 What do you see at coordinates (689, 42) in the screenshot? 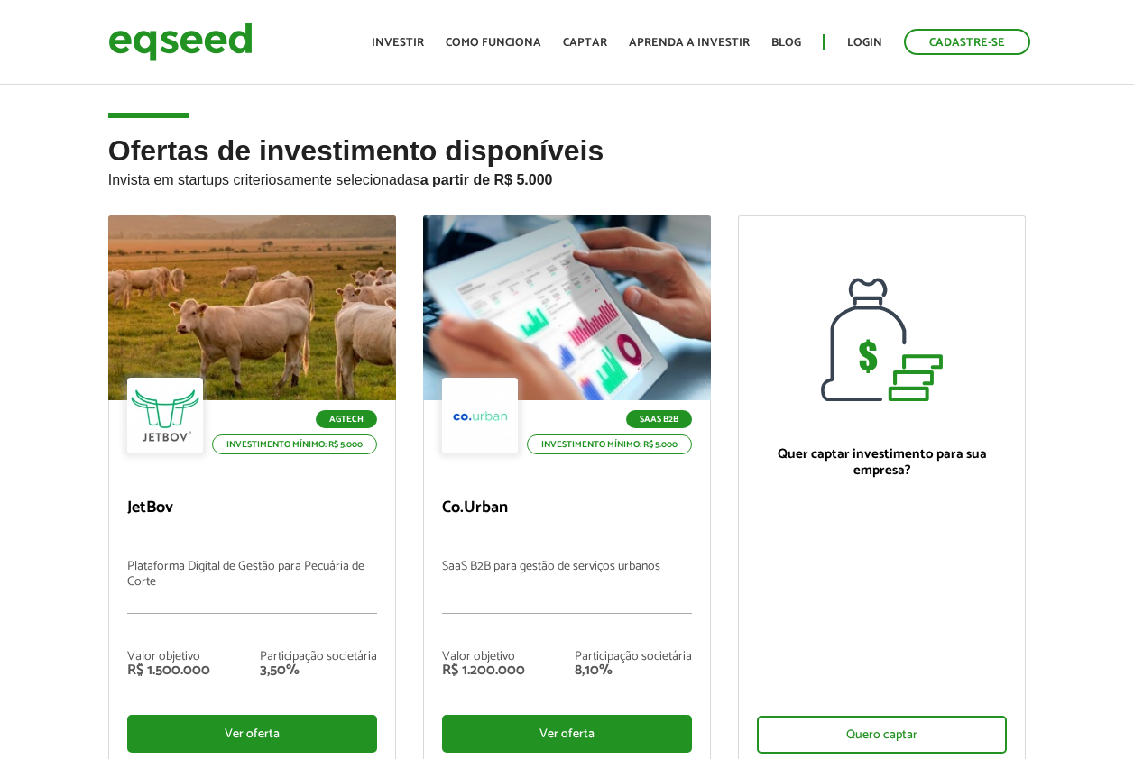
I see `a: Aprenda a investir` at bounding box center [689, 42].